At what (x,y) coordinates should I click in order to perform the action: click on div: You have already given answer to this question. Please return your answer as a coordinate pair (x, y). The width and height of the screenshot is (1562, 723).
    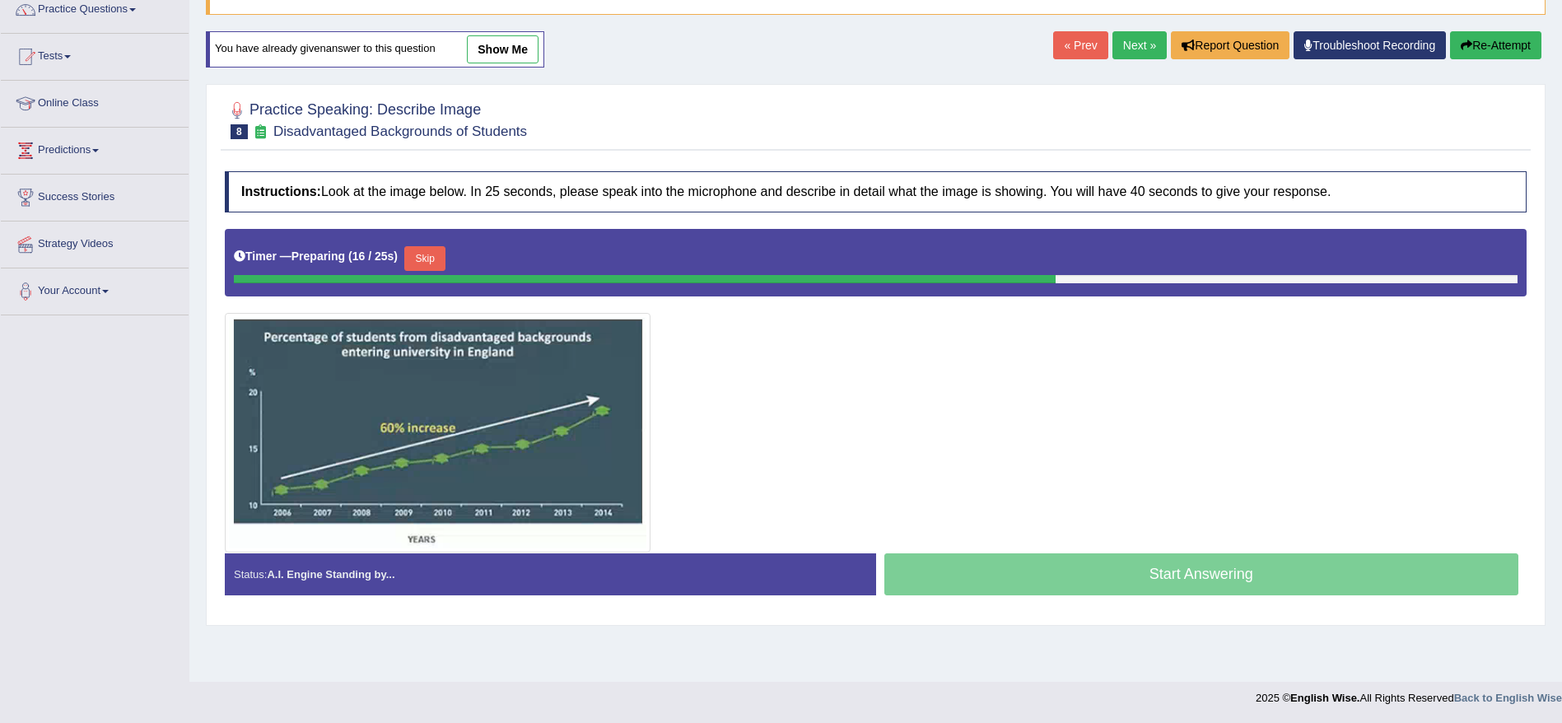
    Looking at the image, I should click on (375, 49).